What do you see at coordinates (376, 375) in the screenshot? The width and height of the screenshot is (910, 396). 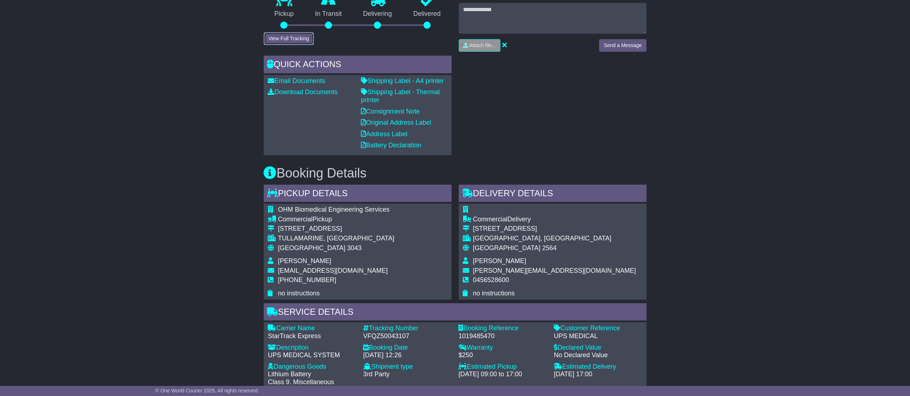 I see `span: 3rd Party` at bounding box center [376, 375].